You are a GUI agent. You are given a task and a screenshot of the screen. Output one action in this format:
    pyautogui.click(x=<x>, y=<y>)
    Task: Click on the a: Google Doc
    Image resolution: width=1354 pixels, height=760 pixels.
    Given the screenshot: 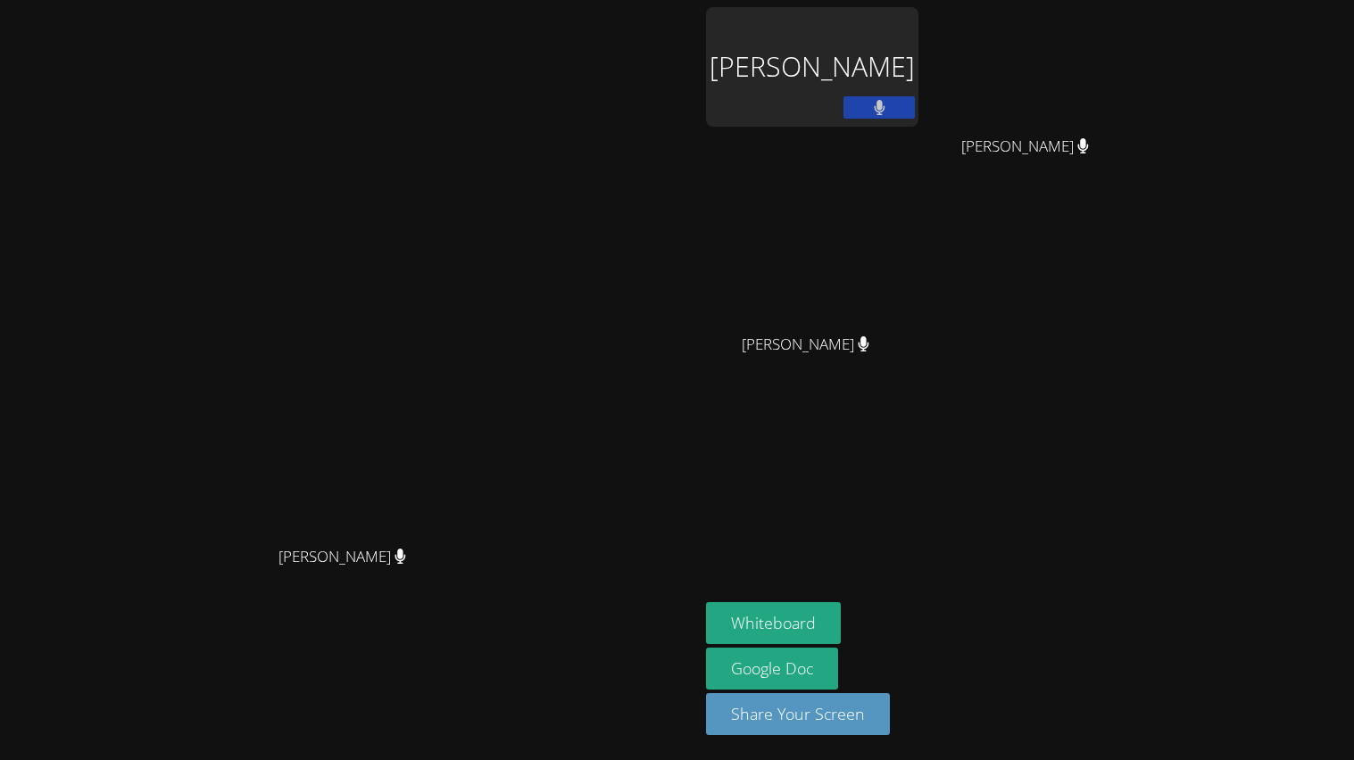 What is the action you would take?
    pyautogui.click(x=772, y=668)
    